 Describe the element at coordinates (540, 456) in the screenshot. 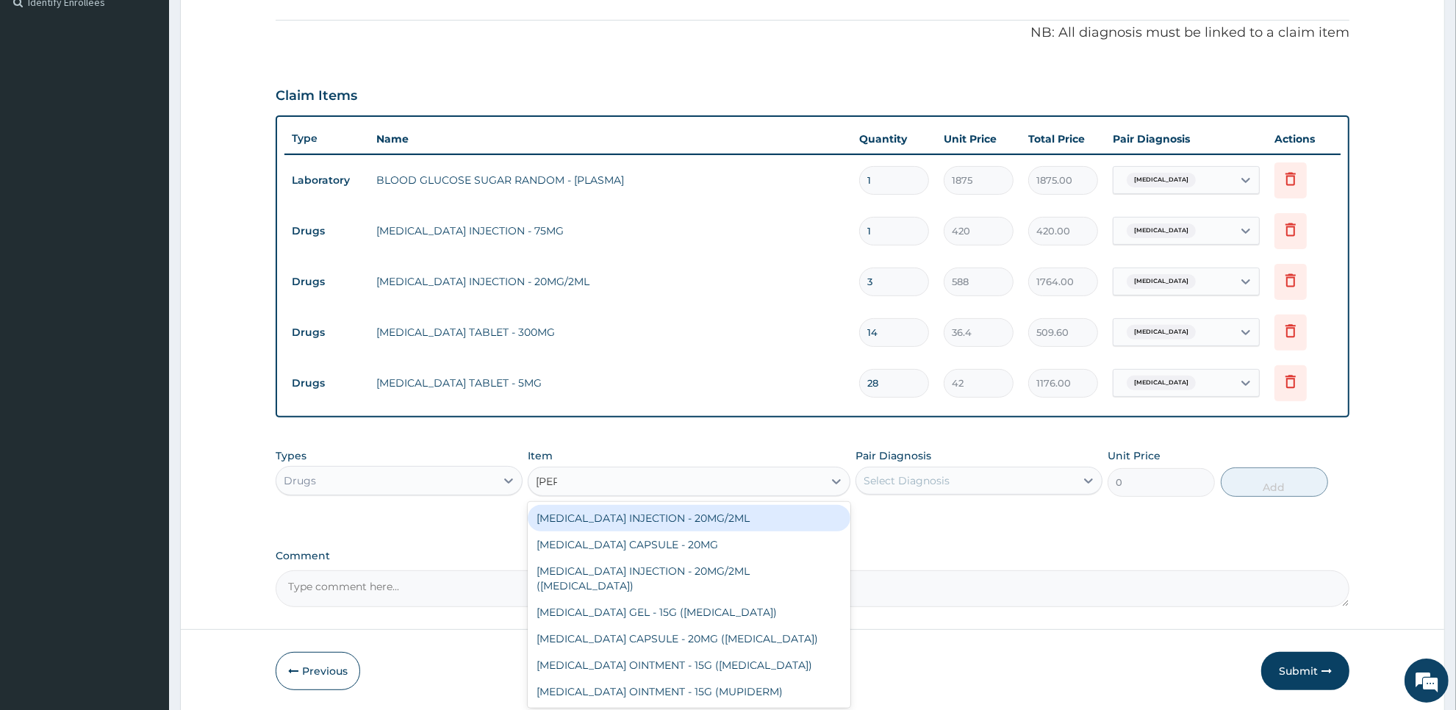

I see `label: Item` at that location.